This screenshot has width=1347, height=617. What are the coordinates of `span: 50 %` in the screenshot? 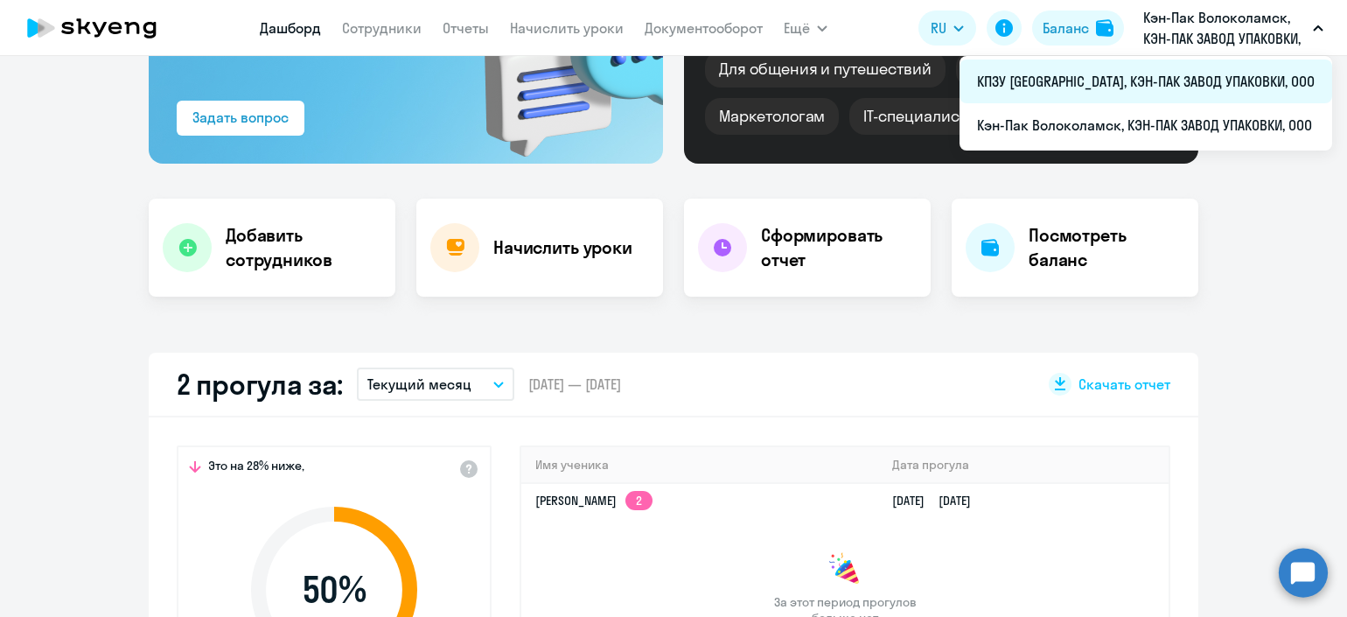 It's located at (334, 590).